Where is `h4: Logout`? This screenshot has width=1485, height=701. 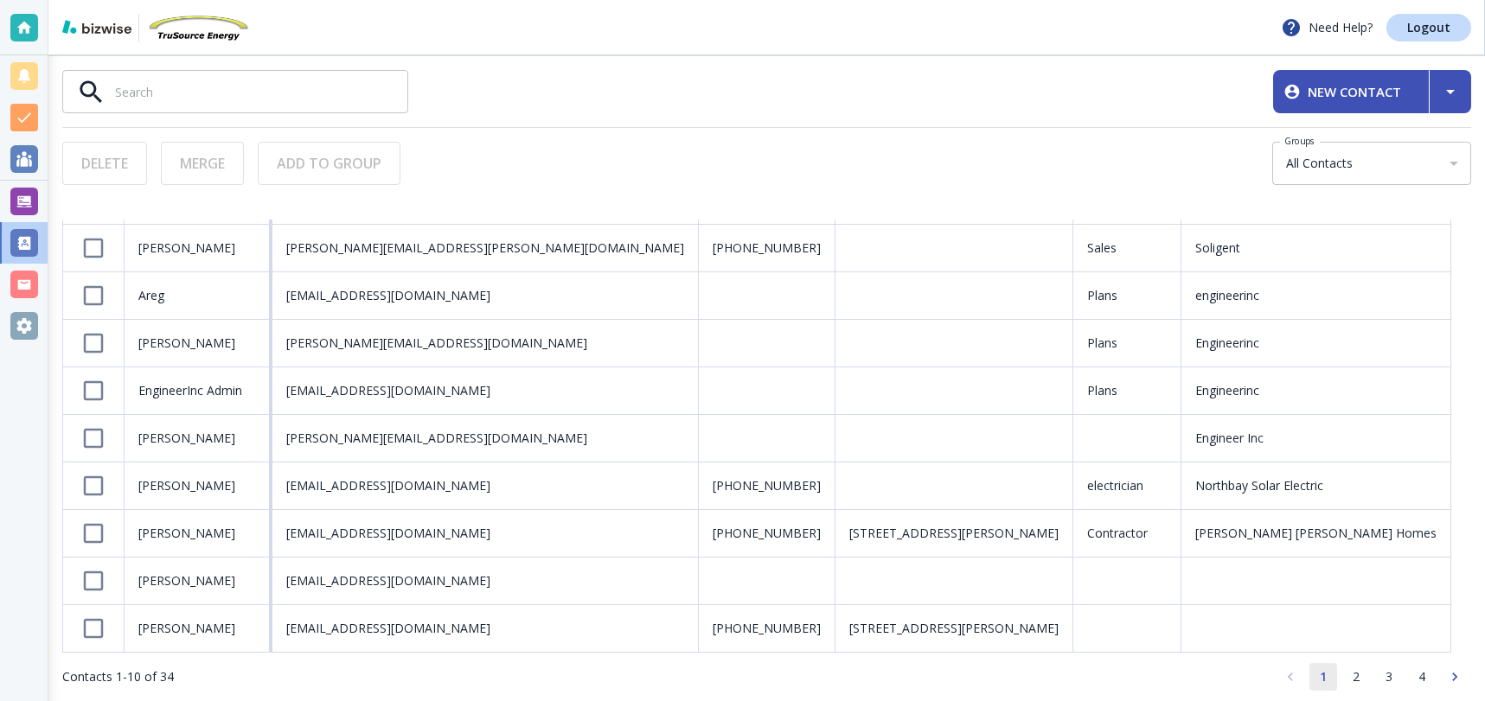
h4: Logout is located at coordinates (1429, 28).